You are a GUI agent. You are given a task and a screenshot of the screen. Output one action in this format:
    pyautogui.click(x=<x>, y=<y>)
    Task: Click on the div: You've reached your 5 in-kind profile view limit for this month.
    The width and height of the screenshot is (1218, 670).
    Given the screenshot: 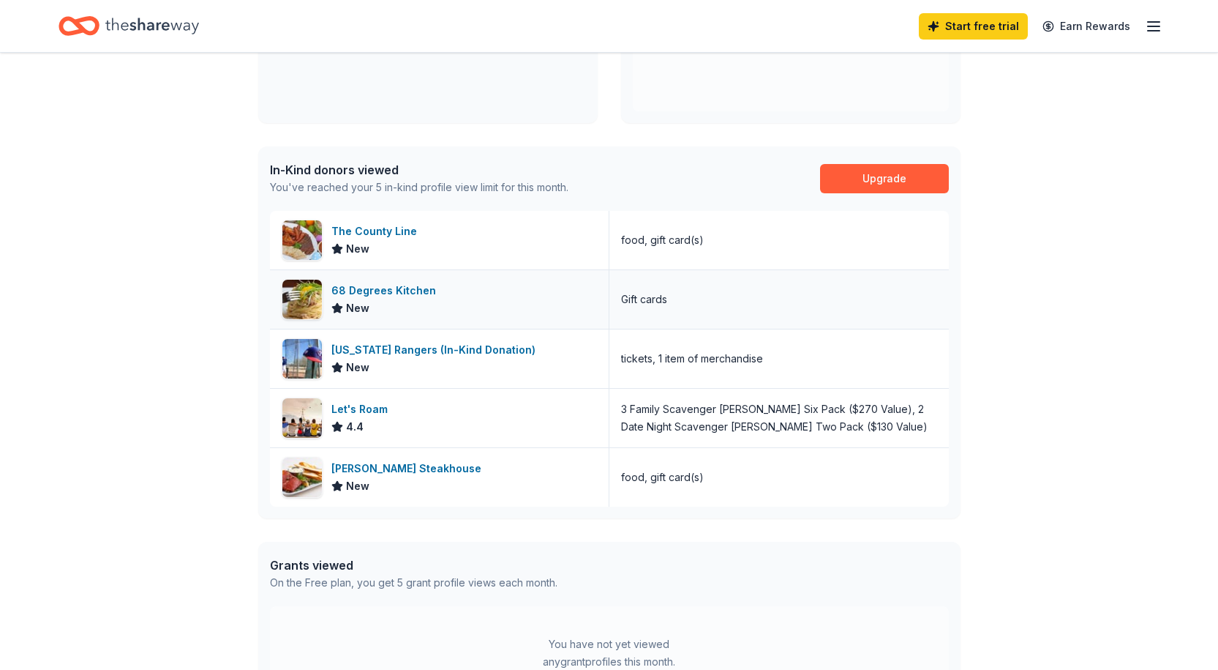 What is the action you would take?
    pyautogui.click(x=419, y=187)
    